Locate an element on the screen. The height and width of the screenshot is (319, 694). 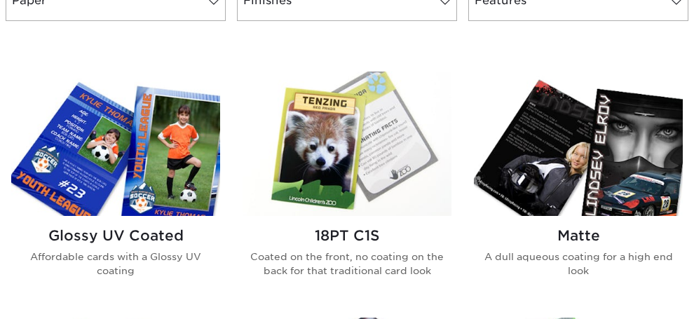
a: Matte Trading Cards Matte A dull aqueous coating for a high end look is located at coordinates (578, 186).